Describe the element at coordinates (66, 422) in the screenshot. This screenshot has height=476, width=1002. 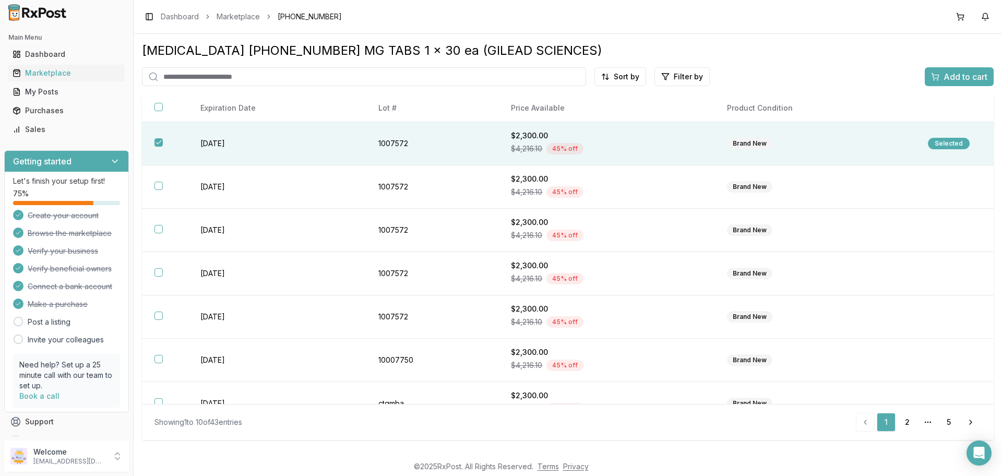
I see `button: Support` at that location.